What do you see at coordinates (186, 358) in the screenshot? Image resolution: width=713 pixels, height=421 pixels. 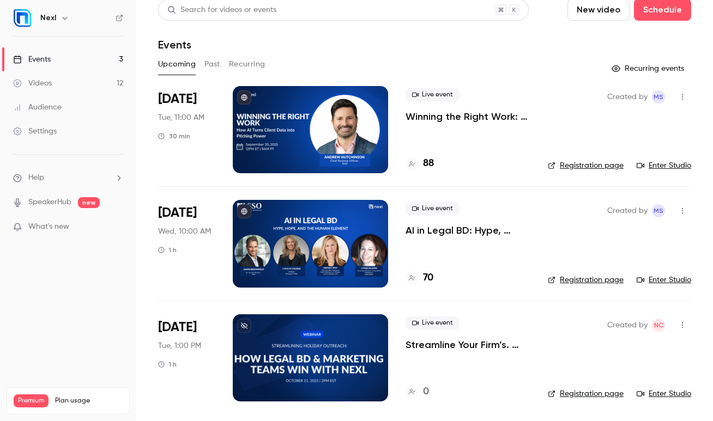 I see `div: Oct 21 Tue, 1:00 PM (America/Chicago)` at bounding box center [186, 358].